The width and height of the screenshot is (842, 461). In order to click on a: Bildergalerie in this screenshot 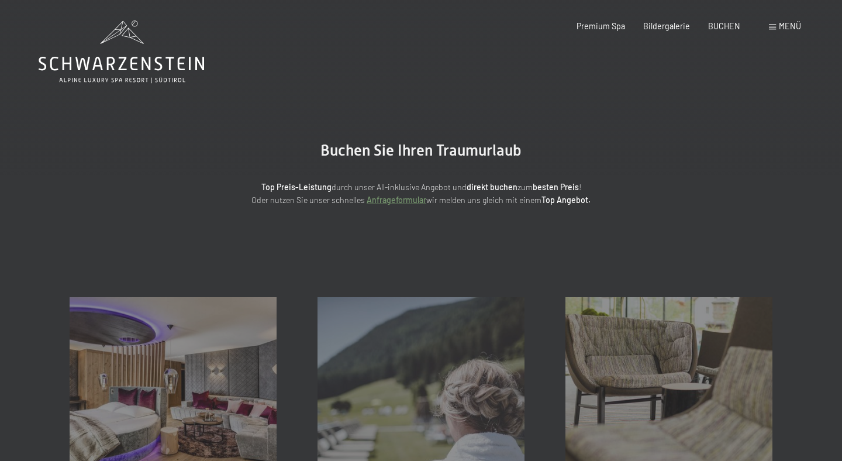, I will do `click(667, 26)`.